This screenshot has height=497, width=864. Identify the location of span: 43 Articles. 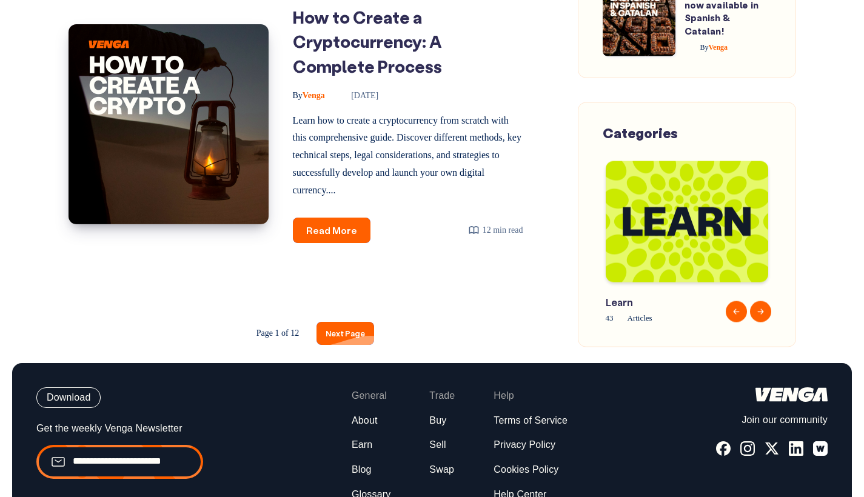
(662, 318).